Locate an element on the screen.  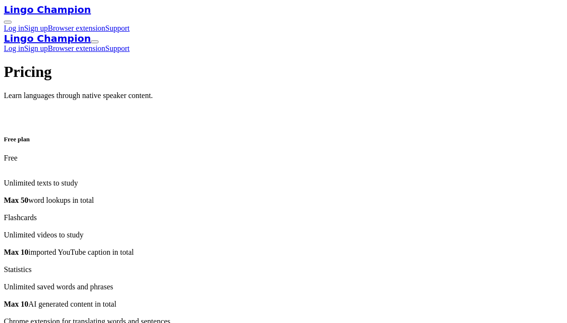
h5: Free plan is located at coordinates (88, 139).